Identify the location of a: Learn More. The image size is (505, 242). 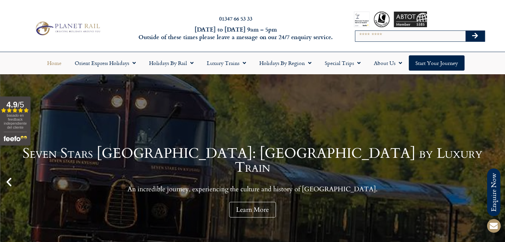
(252, 210).